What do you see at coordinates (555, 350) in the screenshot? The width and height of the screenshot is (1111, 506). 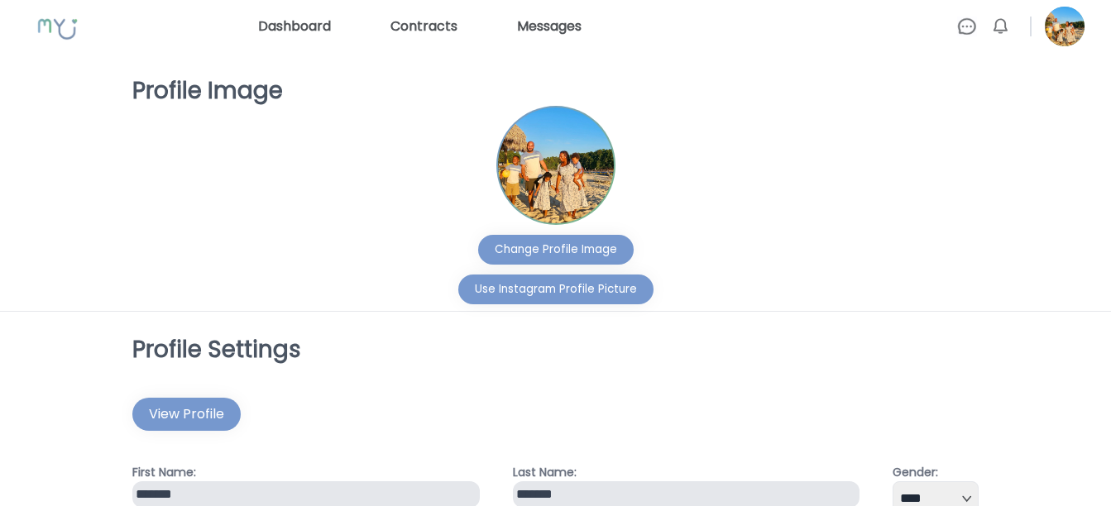 I see `h3: Profile Settings` at bounding box center [555, 350].